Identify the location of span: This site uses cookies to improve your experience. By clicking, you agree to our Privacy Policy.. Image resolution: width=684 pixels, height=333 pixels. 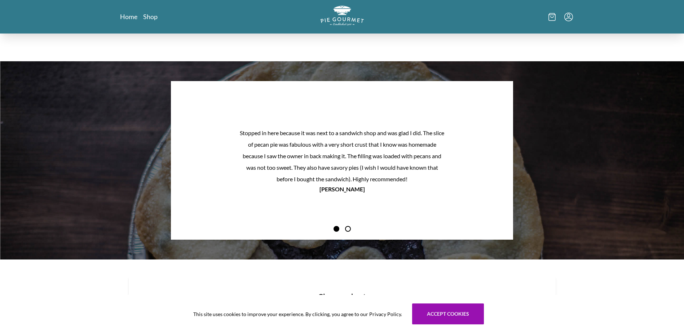
(297, 314).